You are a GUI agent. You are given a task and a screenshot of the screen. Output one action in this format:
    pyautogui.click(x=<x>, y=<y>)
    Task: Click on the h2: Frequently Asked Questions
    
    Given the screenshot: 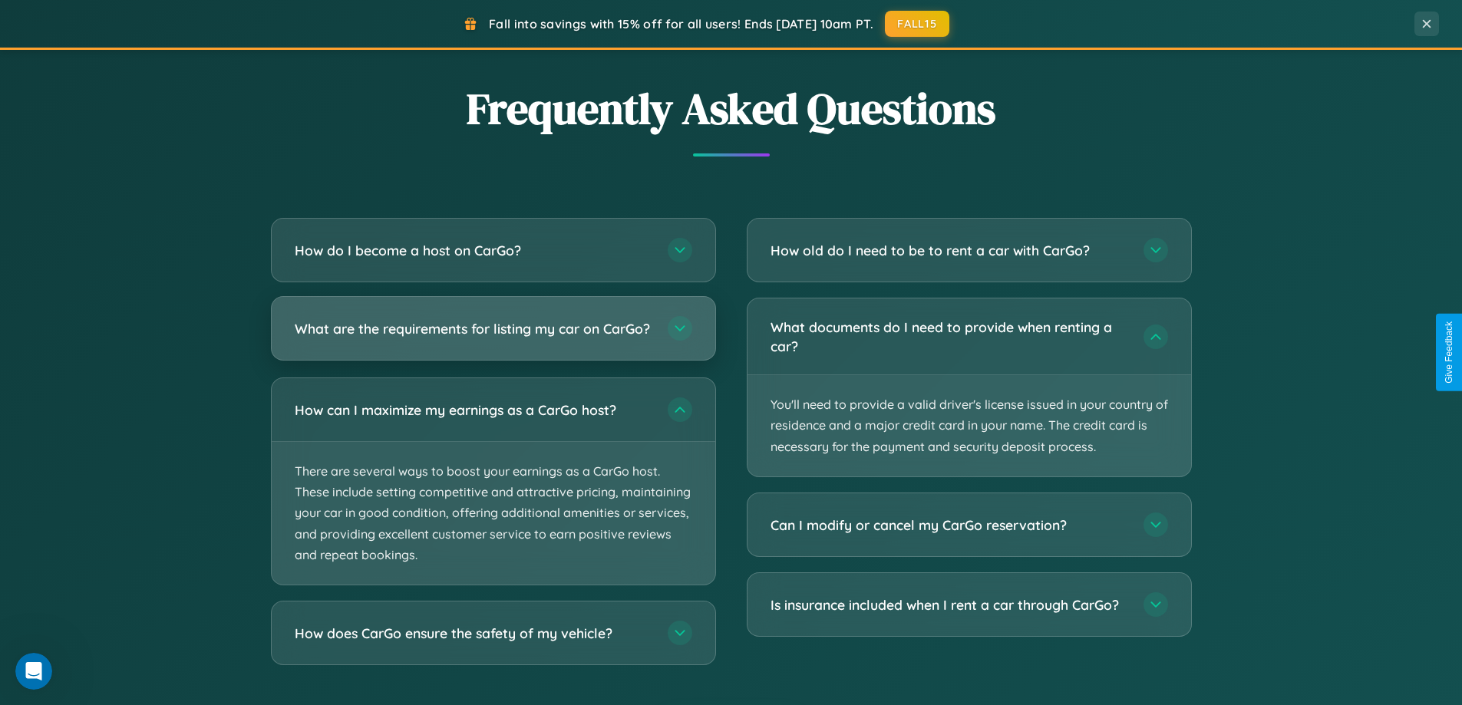 What is the action you would take?
    pyautogui.click(x=731, y=108)
    